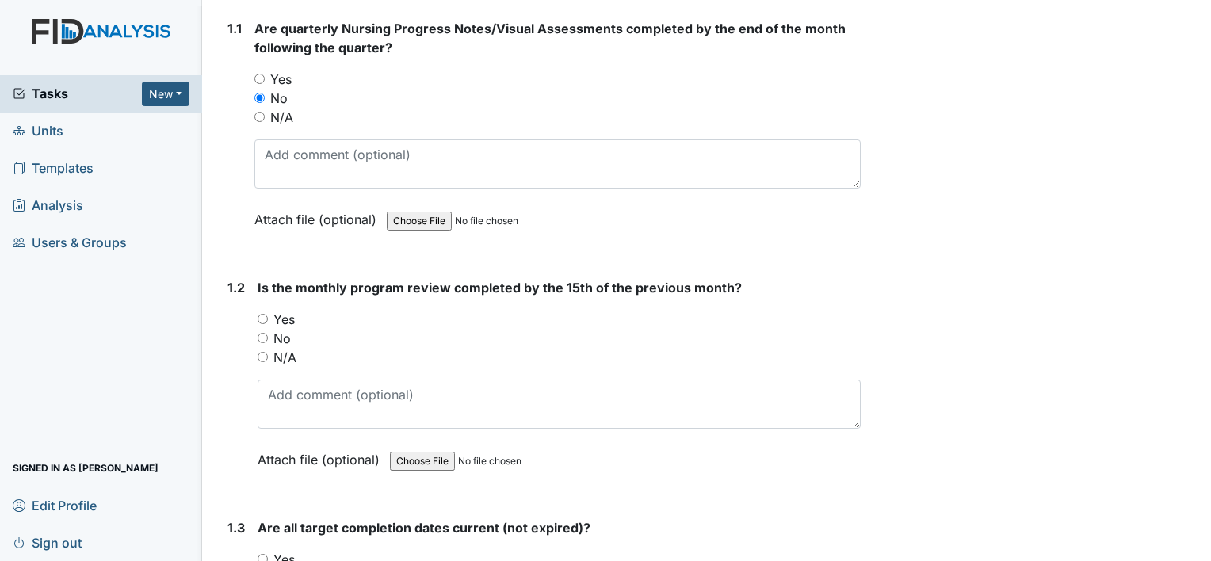  What do you see at coordinates (77, 94) in the screenshot?
I see `span: Tasks` at bounding box center [77, 94].